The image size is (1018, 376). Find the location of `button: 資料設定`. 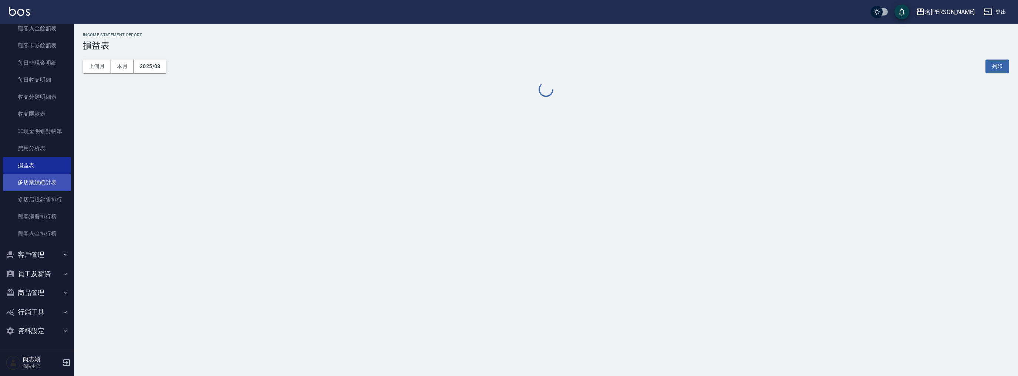

button: 資料設定 is located at coordinates (37, 331).